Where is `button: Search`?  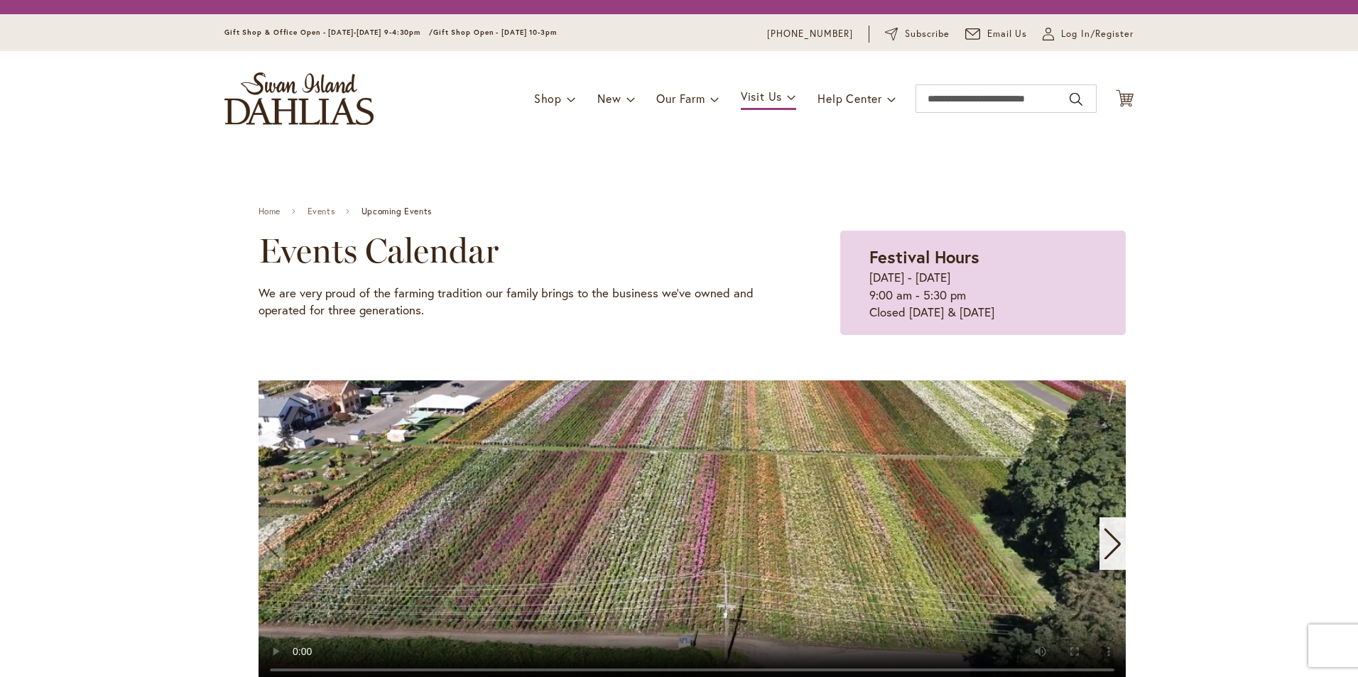 button: Search is located at coordinates (1076, 99).